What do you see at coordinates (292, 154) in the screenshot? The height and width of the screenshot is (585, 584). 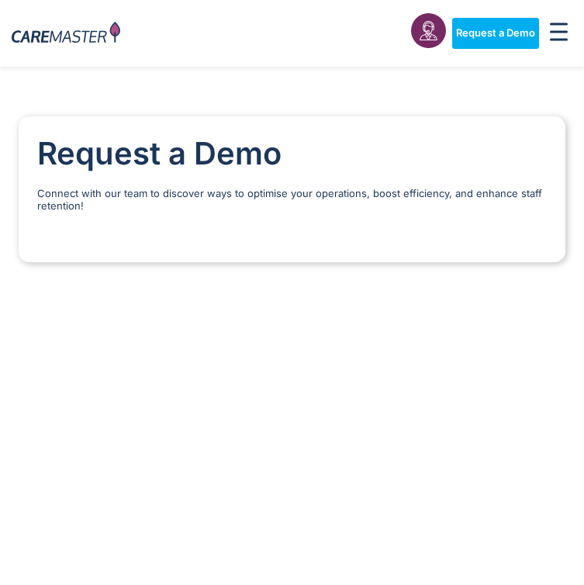 I see `h1: Request a Demo` at bounding box center [292, 154].